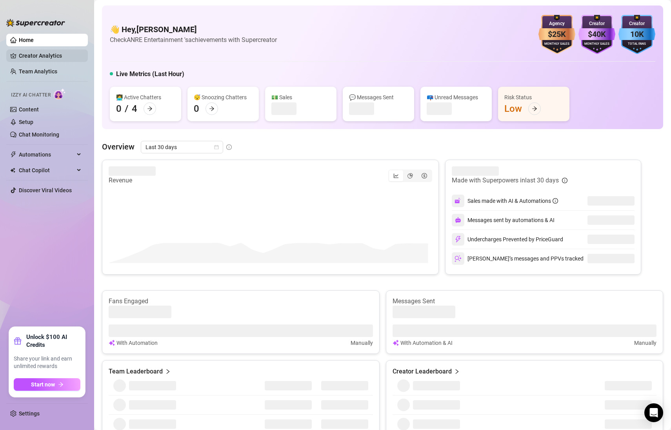  What do you see at coordinates (43, 384) in the screenshot?
I see `span: Start now` at bounding box center [43, 384].